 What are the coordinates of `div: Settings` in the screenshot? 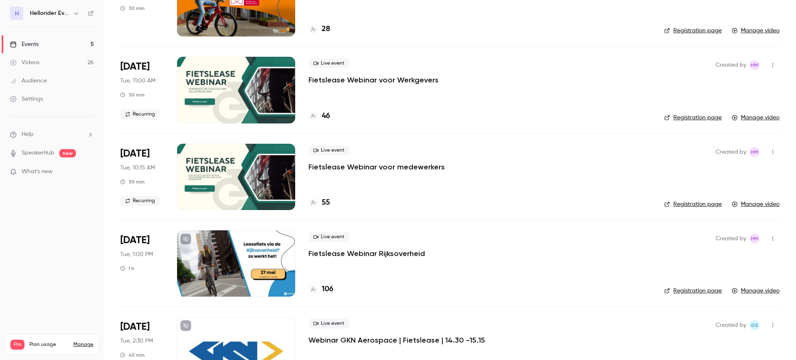 It's located at (27, 99).